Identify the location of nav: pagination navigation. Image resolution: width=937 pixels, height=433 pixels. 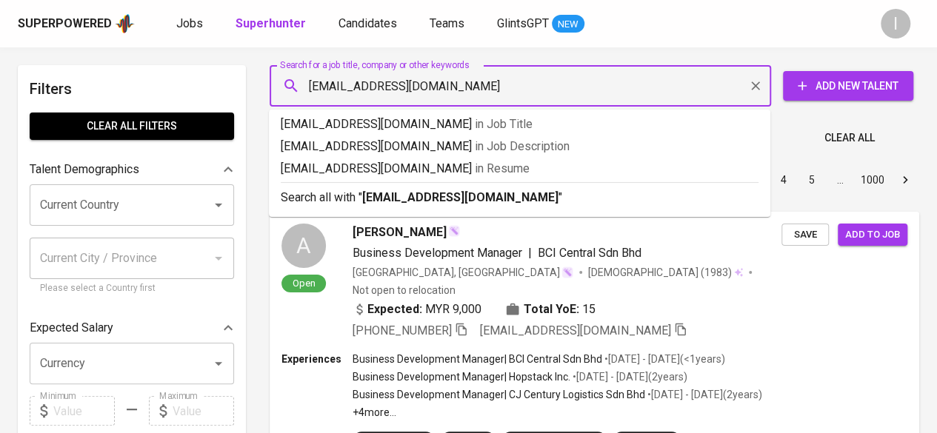
(788, 180).